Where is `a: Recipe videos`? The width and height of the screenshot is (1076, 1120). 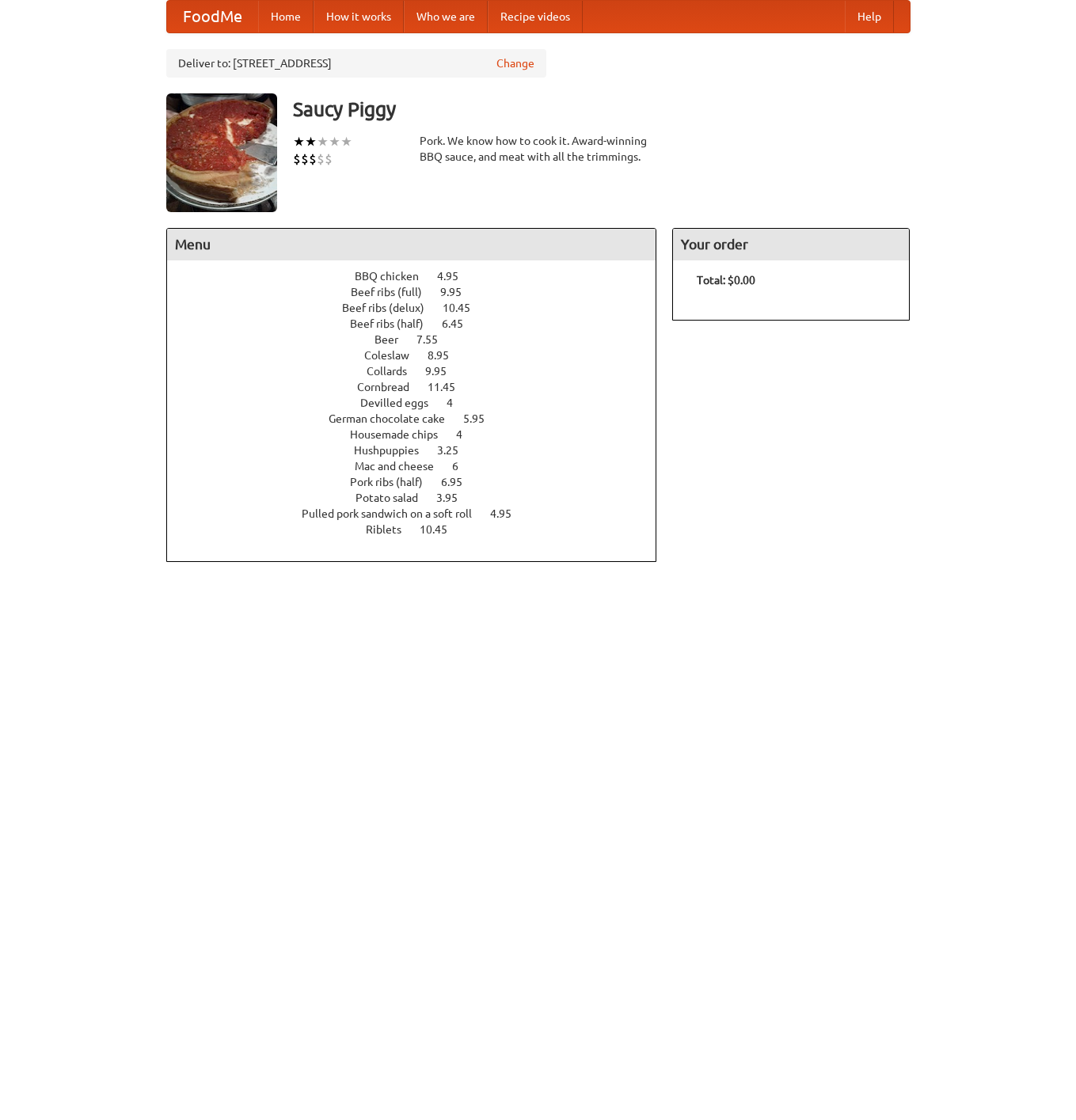 a: Recipe videos is located at coordinates (535, 17).